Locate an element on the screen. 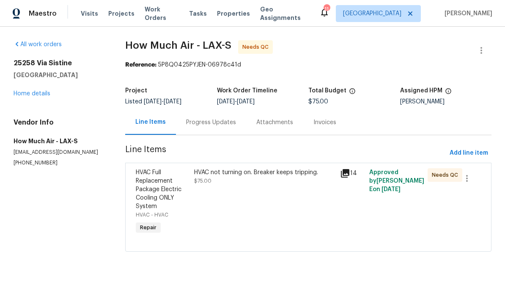 This screenshot has height=303, width=505. span: Properties is located at coordinates (234, 14).